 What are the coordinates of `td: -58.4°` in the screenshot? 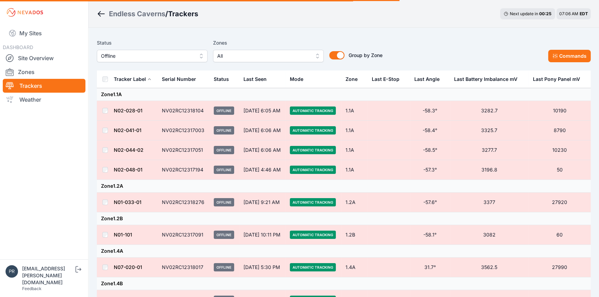 It's located at (430, 130).